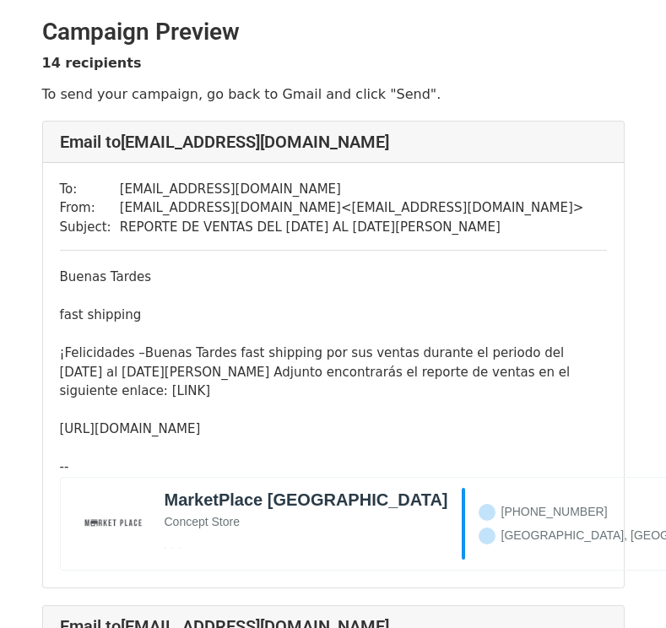 The width and height of the screenshot is (666, 628). What do you see at coordinates (333, 32) in the screenshot?
I see `h2: Campaign Preview` at bounding box center [333, 32].